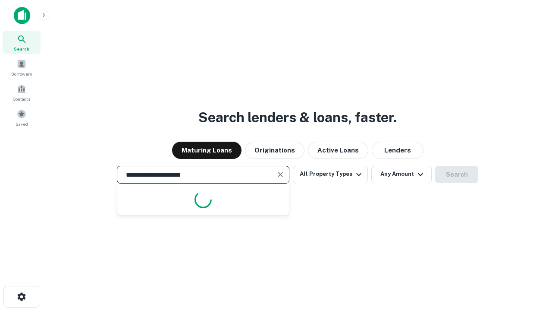 The height and width of the screenshot is (311, 552). What do you see at coordinates (22, 124) in the screenshot?
I see `span: Saved` at bounding box center [22, 124].